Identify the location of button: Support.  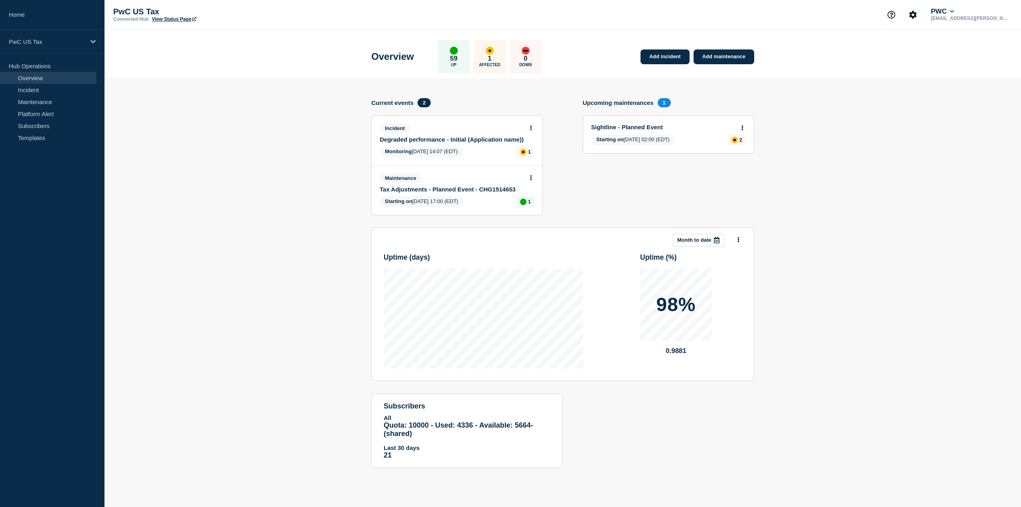
(891, 15).